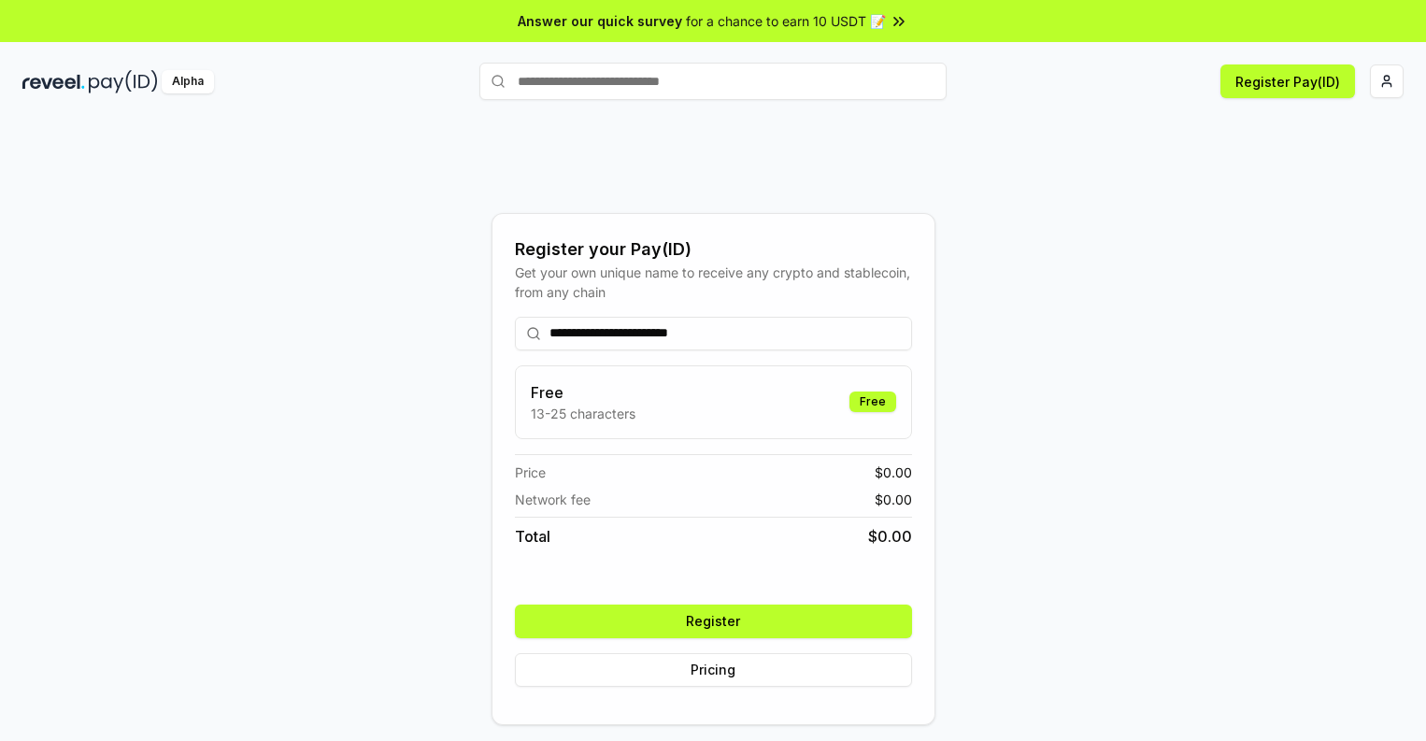  I want to click on button: Pricing, so click(713, 670).